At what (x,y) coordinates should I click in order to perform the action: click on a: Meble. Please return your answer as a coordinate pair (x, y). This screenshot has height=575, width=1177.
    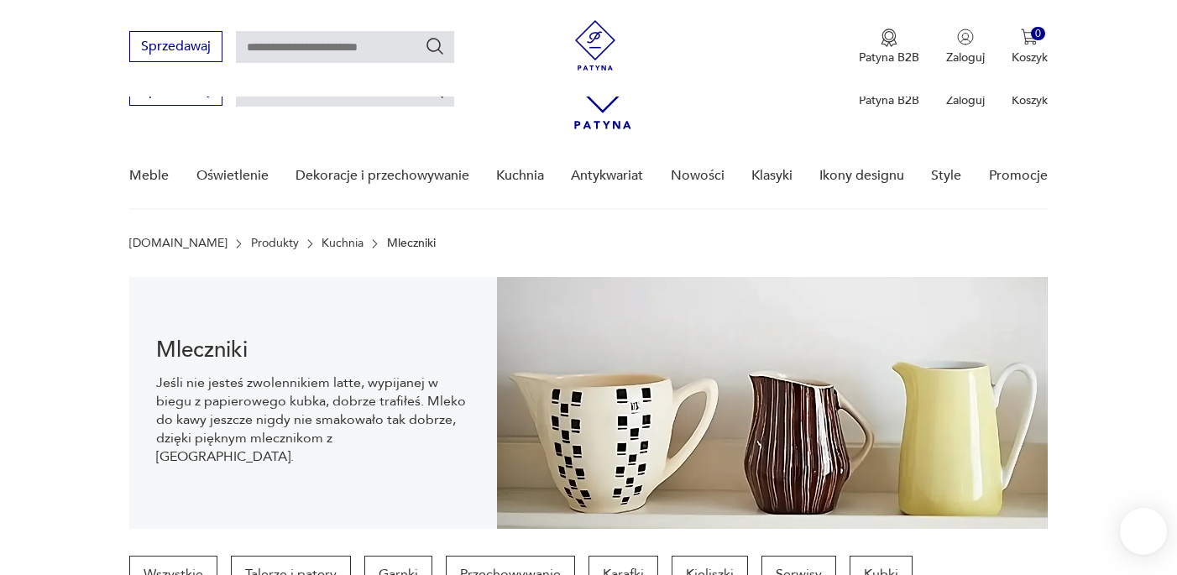
    Looking at the image, I should click on (149, 176).